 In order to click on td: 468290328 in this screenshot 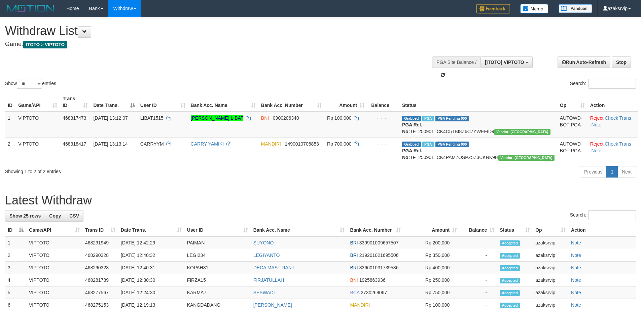, I will do `click(100, 256)`.